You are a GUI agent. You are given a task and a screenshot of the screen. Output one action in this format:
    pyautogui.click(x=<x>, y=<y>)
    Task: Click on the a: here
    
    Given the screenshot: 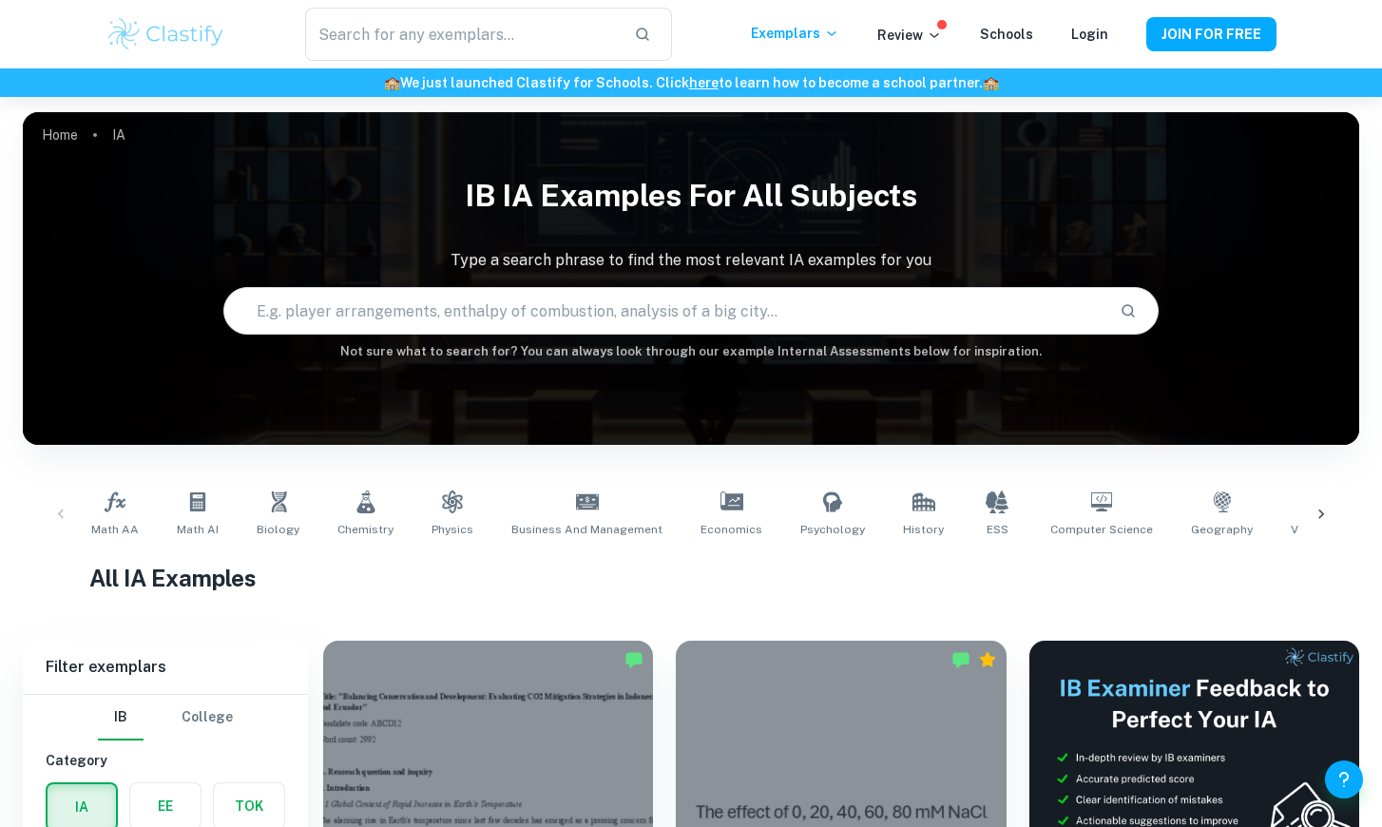 What is the action you would take?
    pyautogui.click(x=704, y=83)
    